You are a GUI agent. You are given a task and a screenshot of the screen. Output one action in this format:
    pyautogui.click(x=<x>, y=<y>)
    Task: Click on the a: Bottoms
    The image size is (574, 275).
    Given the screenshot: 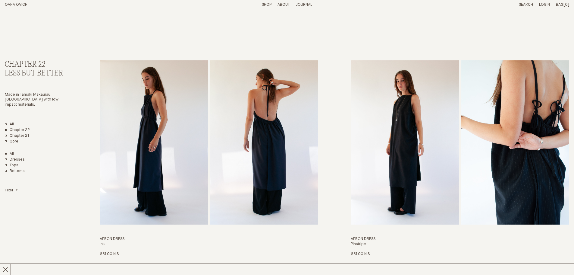 What is the action you would take?
    pyautogui.click(x=15, y=171)
    